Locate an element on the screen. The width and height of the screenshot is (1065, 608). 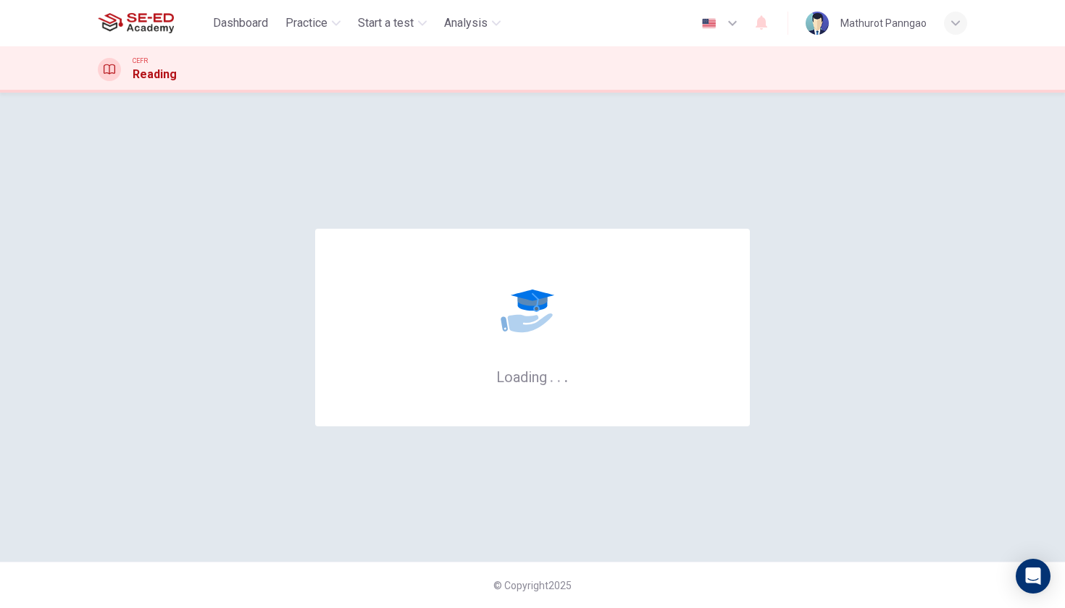
div: Open Intercom Messenger is located at coordinates (1033, 576).